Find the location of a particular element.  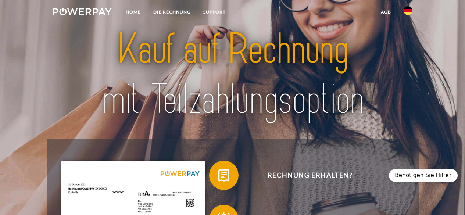

span: Rechnung erhalten? is located at coordinates (310, 175).